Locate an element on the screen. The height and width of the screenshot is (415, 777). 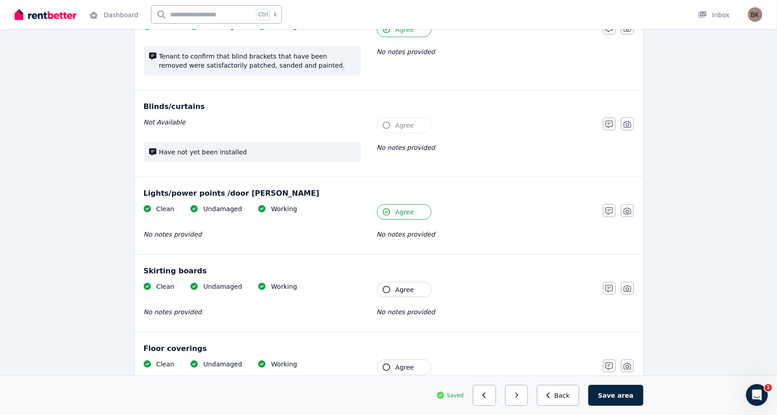
span: Tenant to confirm that blind brackets that have been removed were satisfactorily patched, sanded ... is located at coordinates (257, 61).